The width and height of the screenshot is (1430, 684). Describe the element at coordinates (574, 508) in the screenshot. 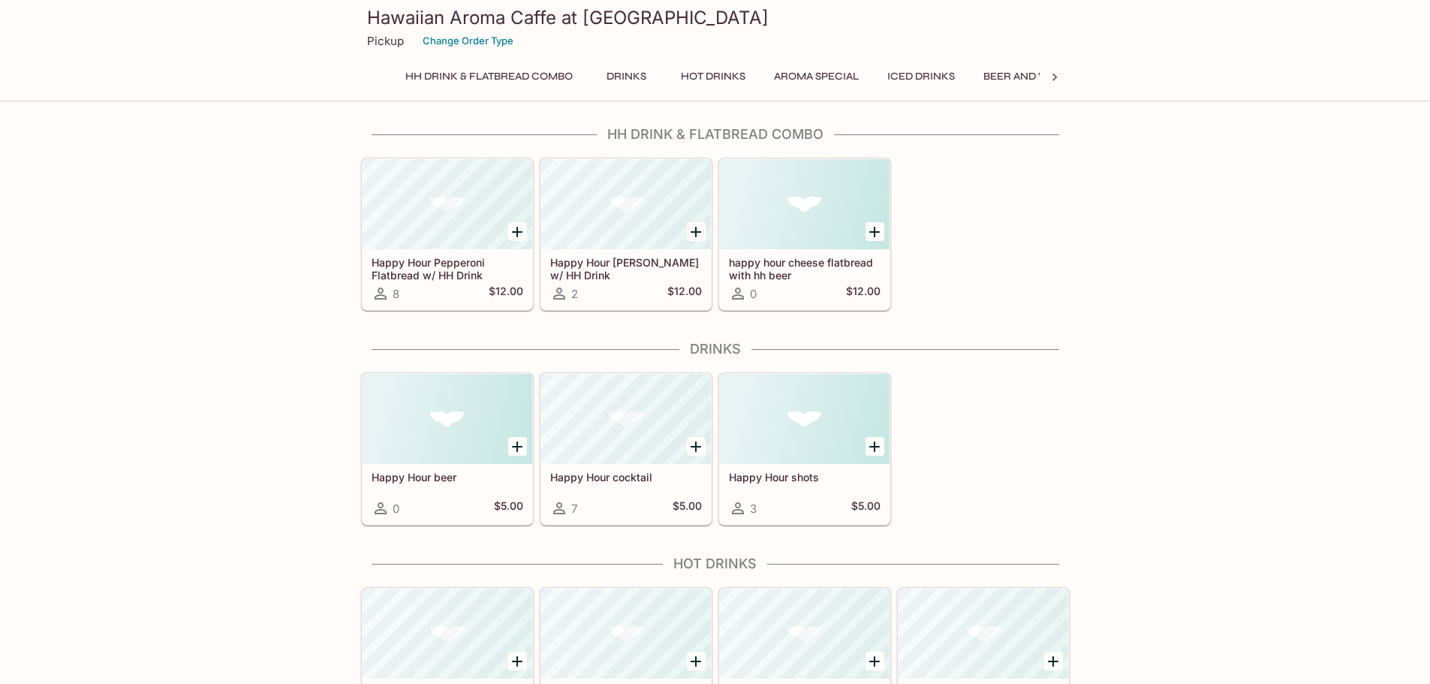

I see `span: 7` at that location.